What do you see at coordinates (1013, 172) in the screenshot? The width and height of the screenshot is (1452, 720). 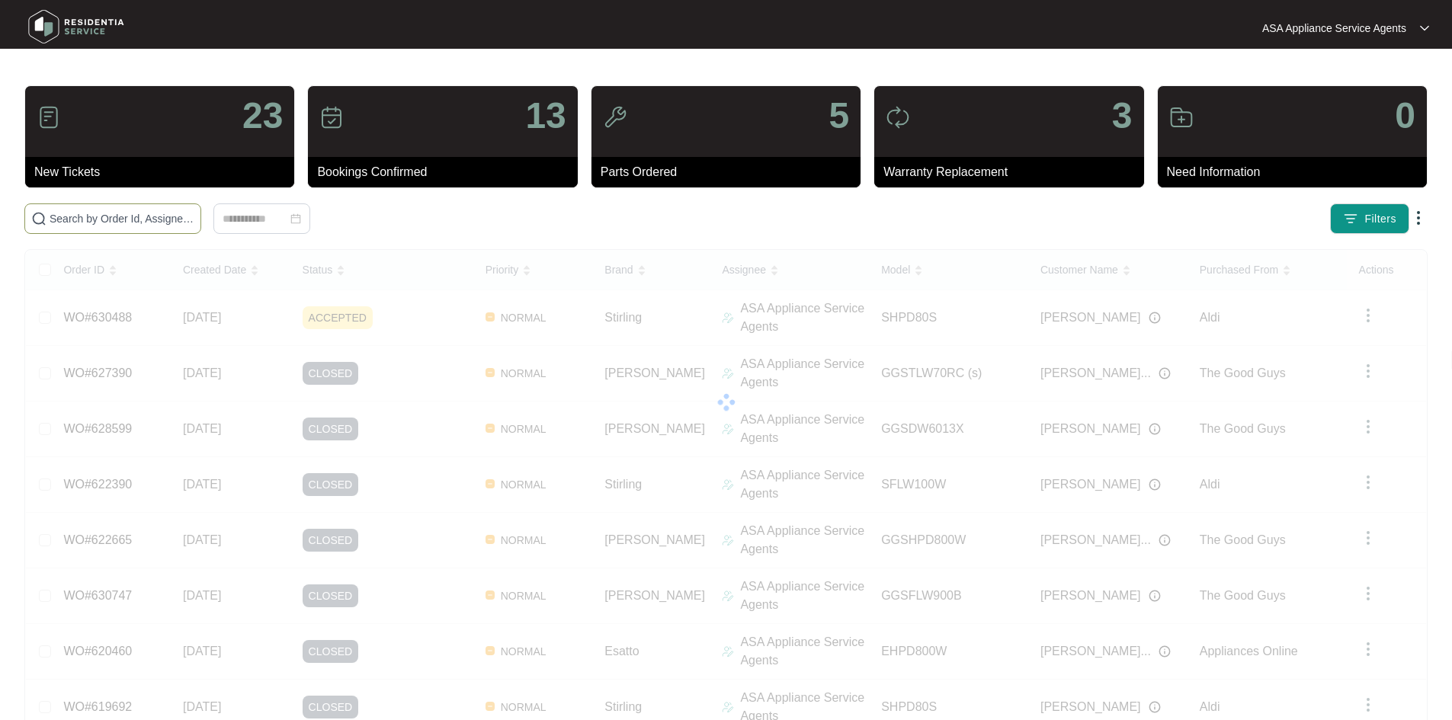 I see `p: Warranty Replacement` at bounding box center [1013, 172].